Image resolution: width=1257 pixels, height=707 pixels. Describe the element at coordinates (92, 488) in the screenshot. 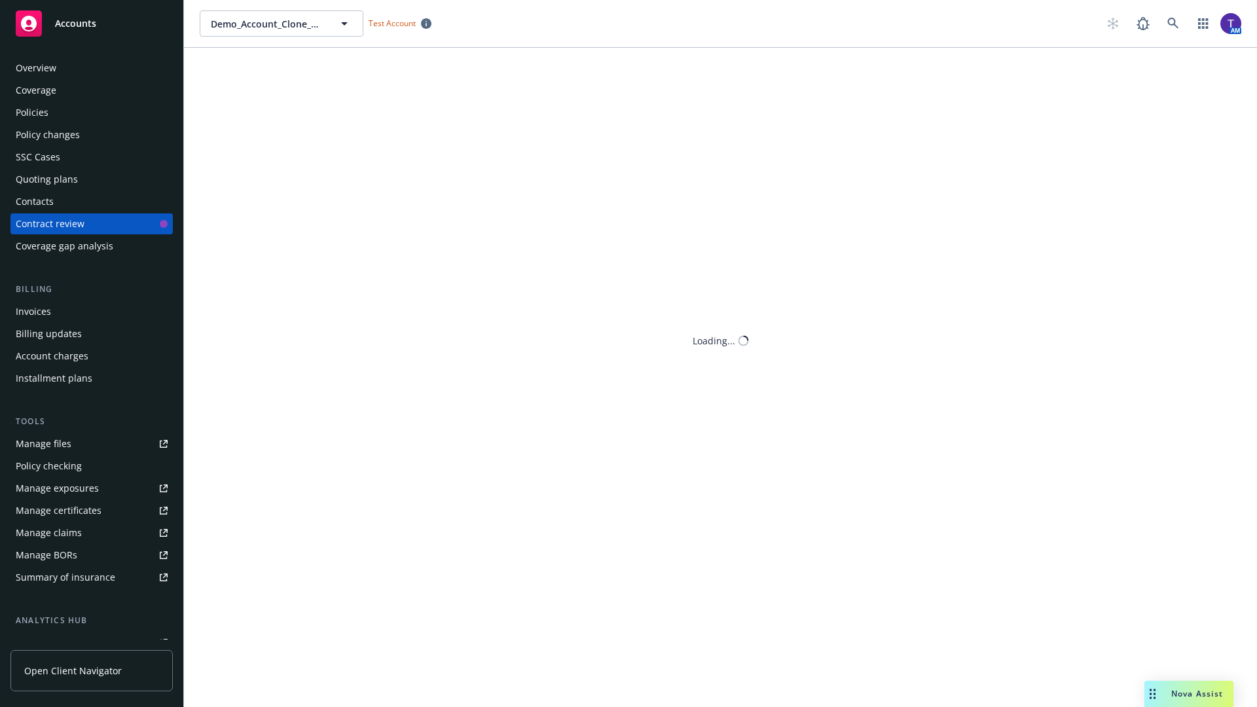

I see `a: Manage exposures` at that location.